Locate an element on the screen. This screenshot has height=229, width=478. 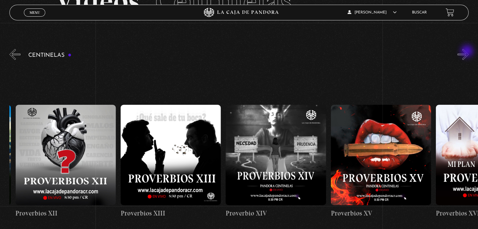
h3: Centinelas is located at coordinates (50, 55).